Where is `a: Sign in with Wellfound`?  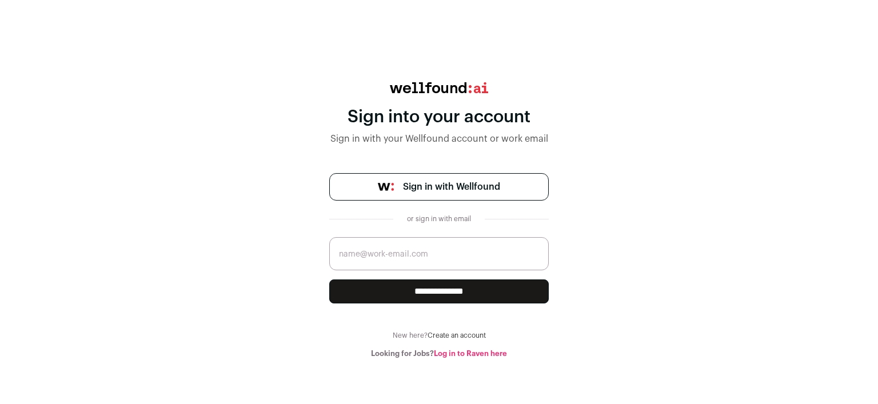 a: Sign in with Wellfound is located at coordinates (439, 187).